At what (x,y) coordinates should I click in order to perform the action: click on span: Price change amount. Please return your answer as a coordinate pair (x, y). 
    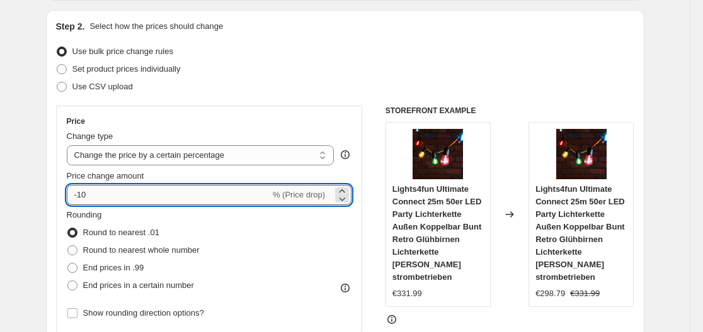
    Looking at the image, I should click on (105, 176).